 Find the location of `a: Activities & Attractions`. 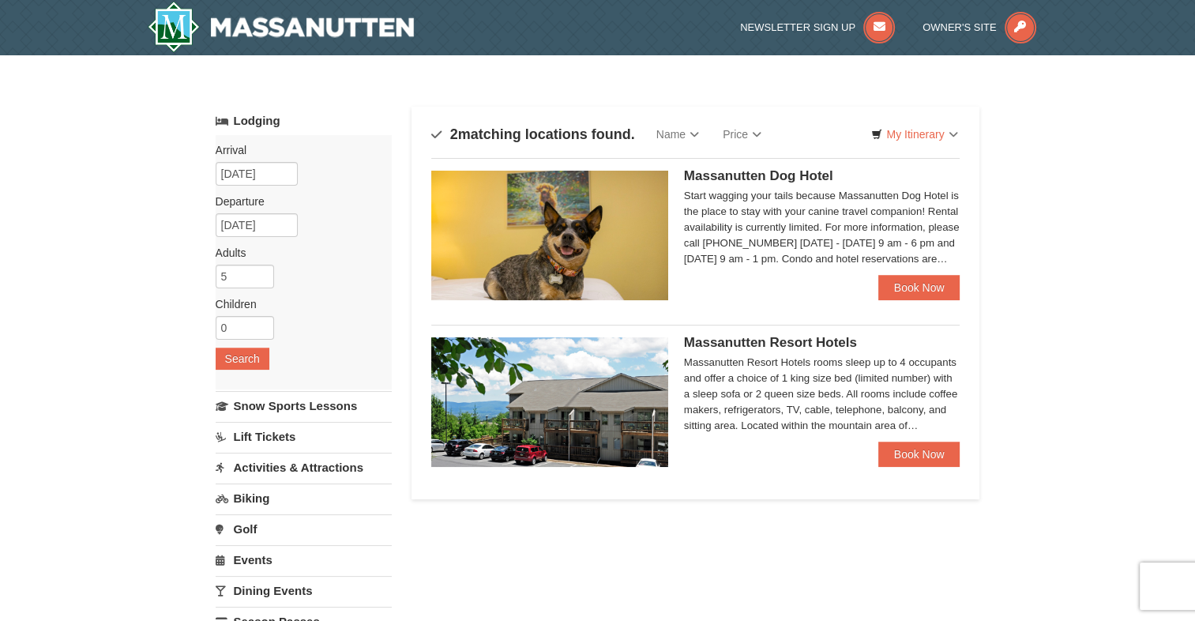

a: Activities & Attractions is located at coordinates (303, 467).